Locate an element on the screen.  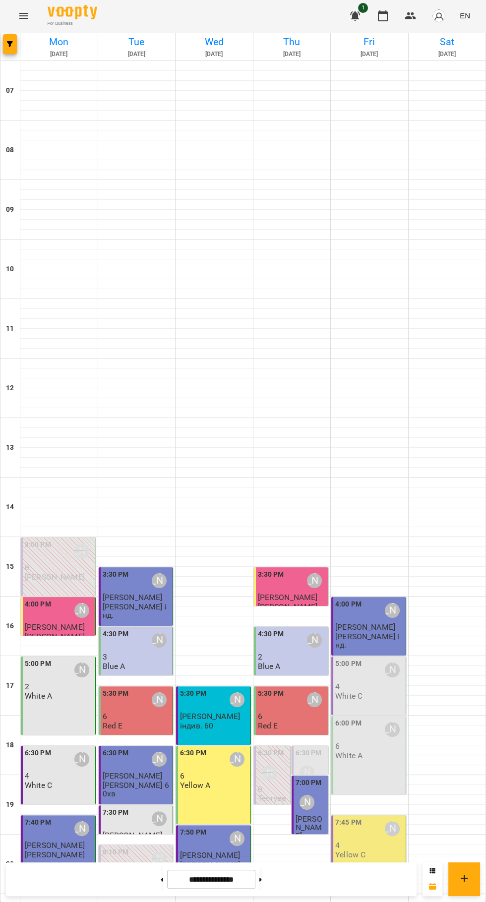
h6: 12 is located at coordinates (10, 388).